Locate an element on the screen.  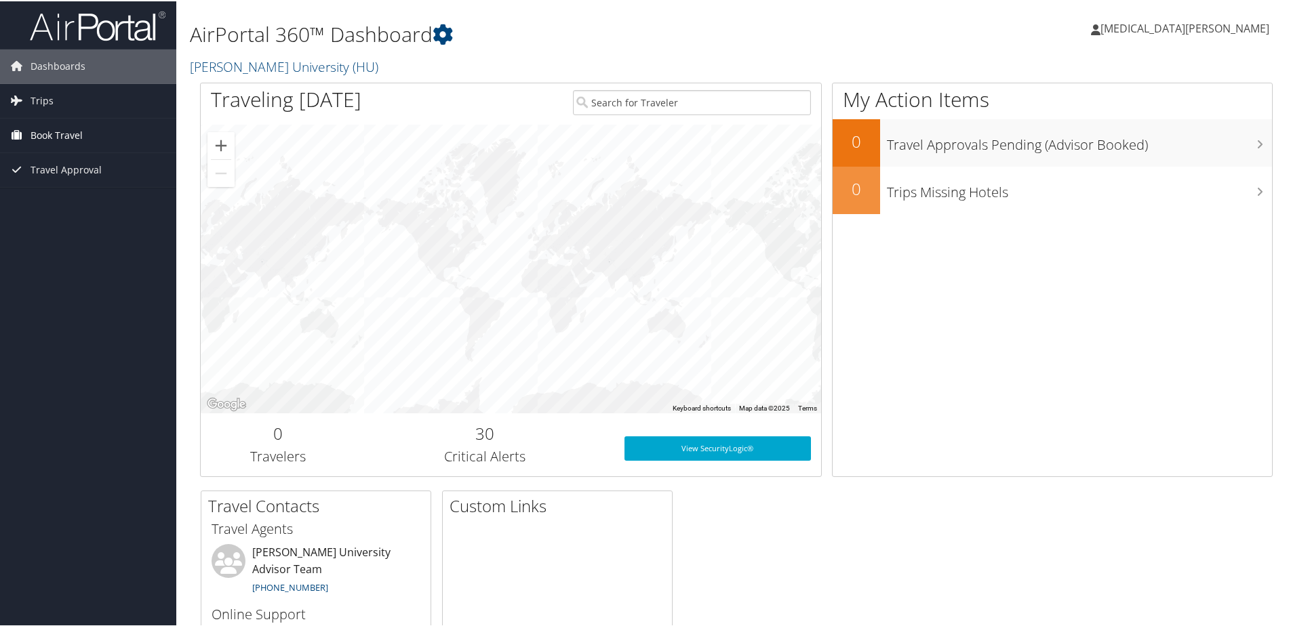
button: Zoom in is located at coordinates (221, 144).